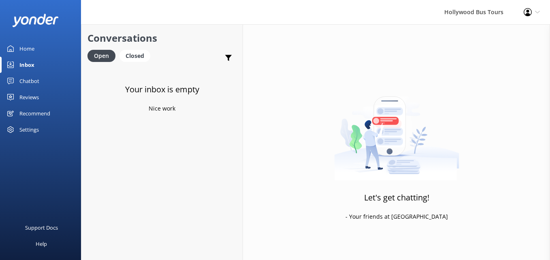  What do you see at coordinates (137, 56) in the screenshot?
I see `a: Closed` at bounding box center [137, 56].